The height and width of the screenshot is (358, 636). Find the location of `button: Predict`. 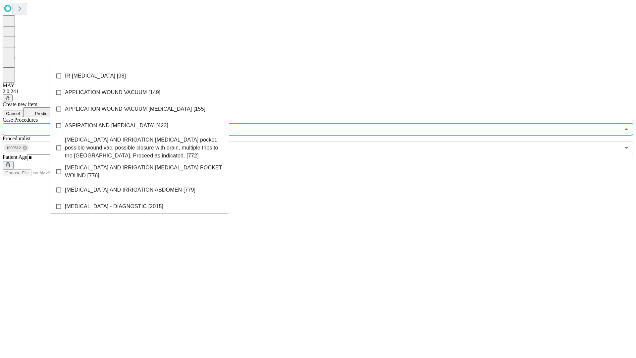

button: Predict is located at coordinates (38, 112).